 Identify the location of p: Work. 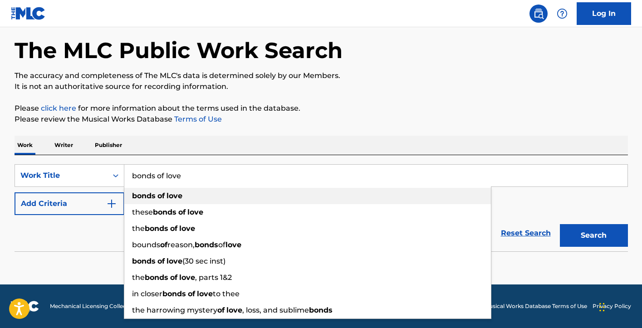
(25, 145).